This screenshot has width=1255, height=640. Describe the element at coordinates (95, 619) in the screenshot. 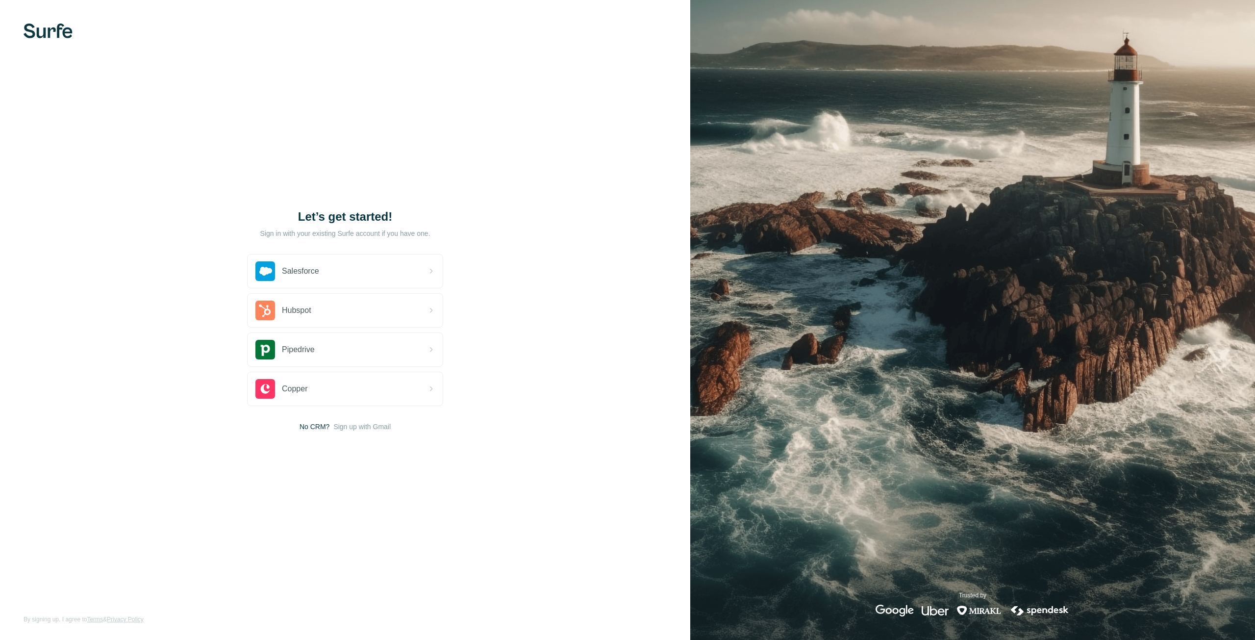

I see `a: Terms` at that location.